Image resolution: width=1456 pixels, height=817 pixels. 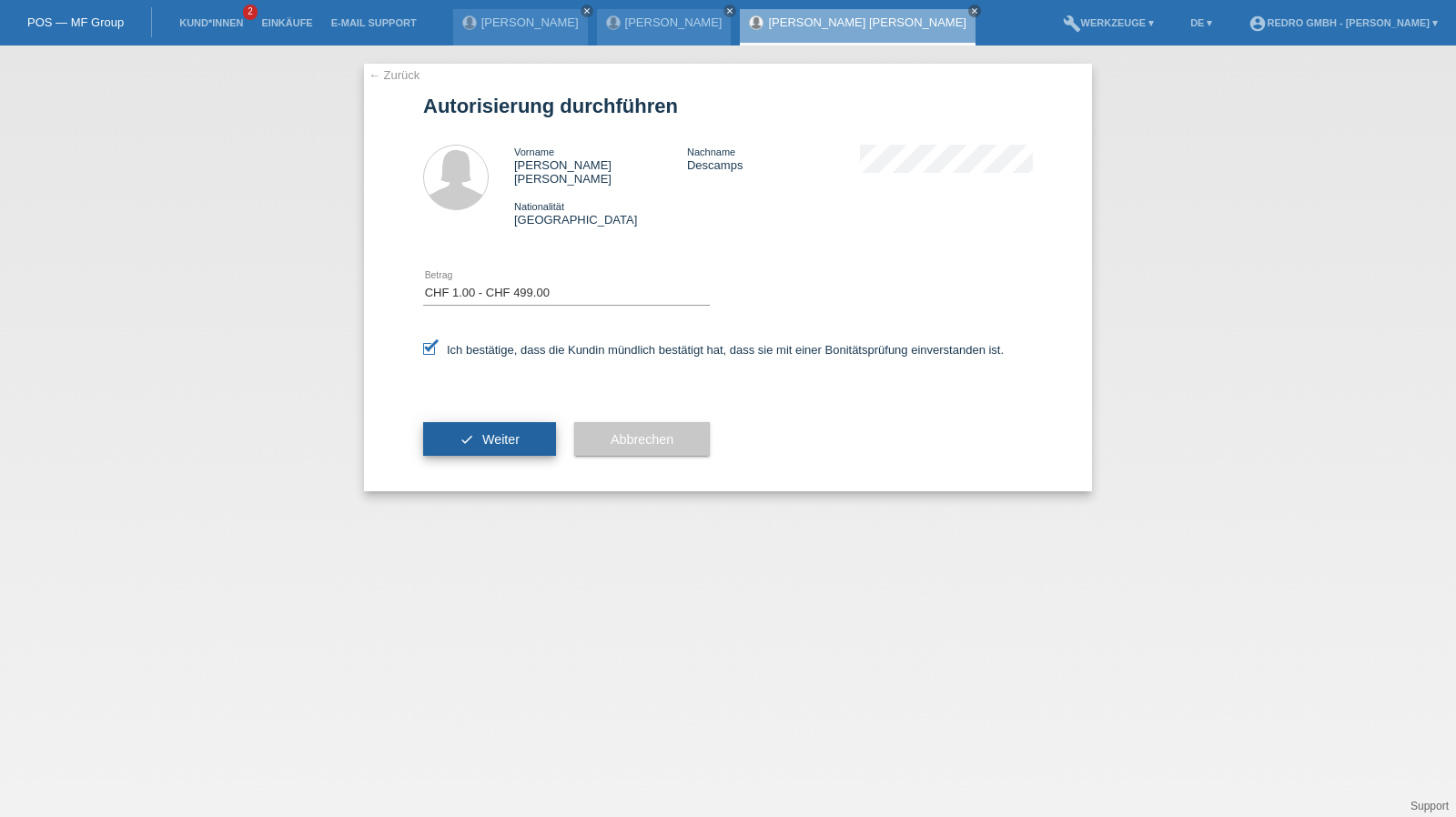 What do you see at coordinates (394, 75) in the screenshot?
I see `a: ← Zurück` at bounding box center [394, 75].